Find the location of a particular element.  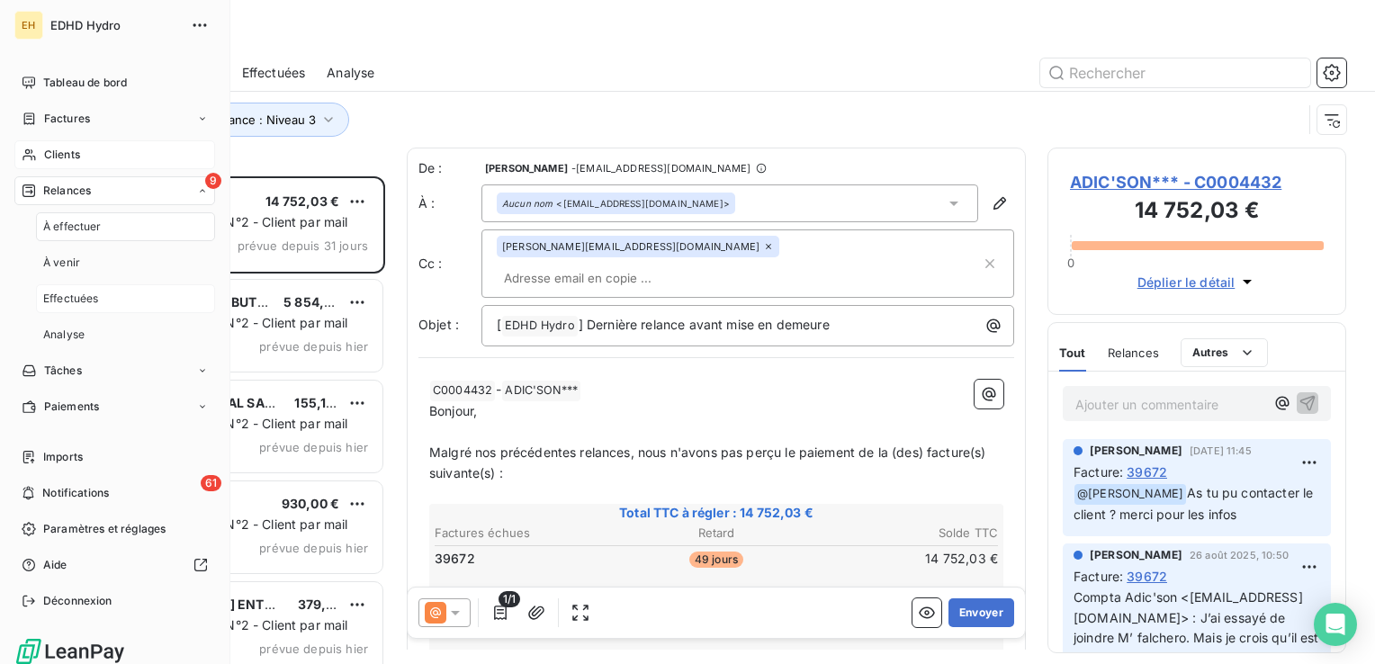

span: prévue depuis 31 jours is located at coordinates (302, 246).